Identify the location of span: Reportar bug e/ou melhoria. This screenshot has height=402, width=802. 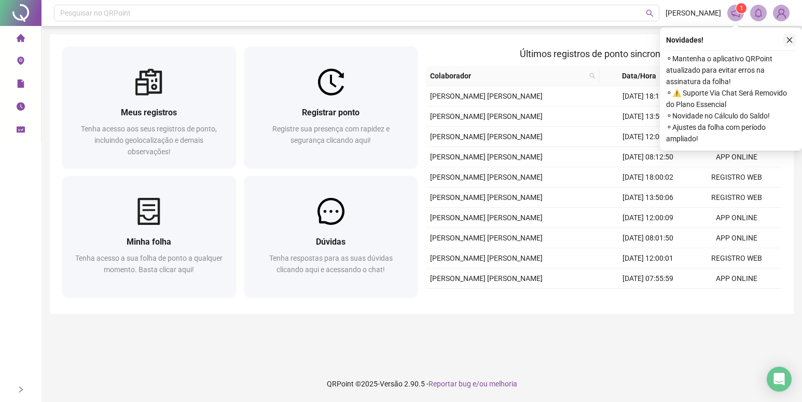
(473, 383).